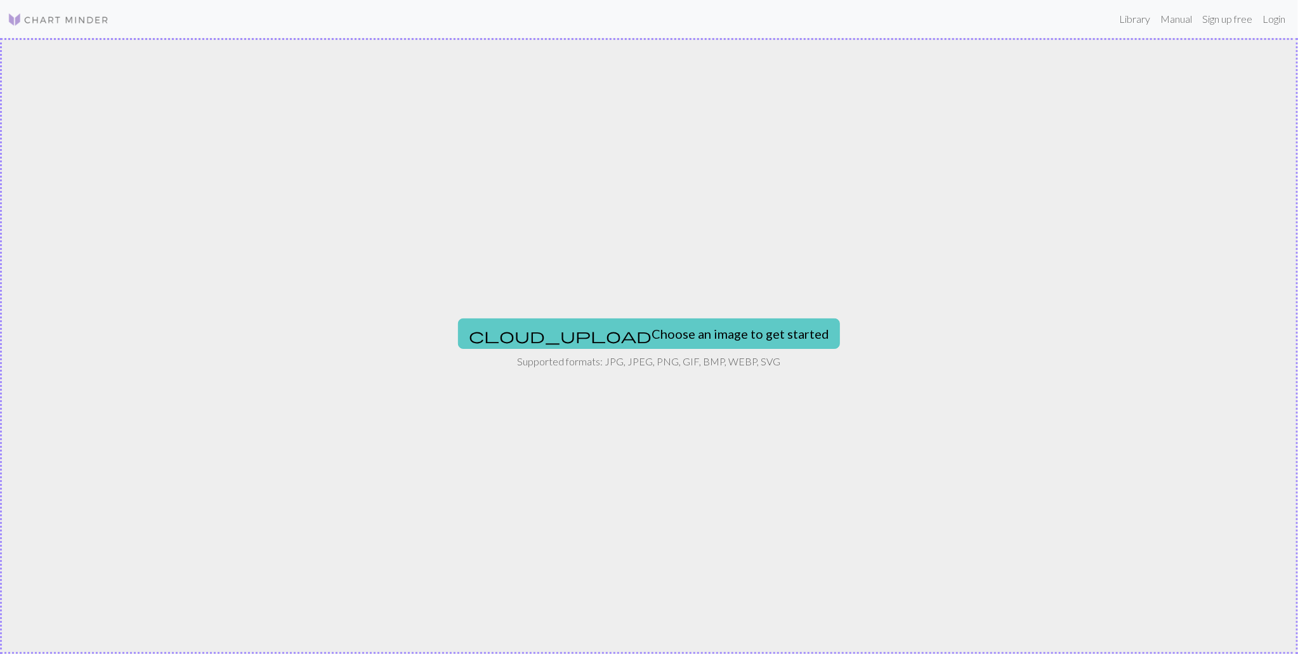 Image resolution: width=1298 pixels, height=654 pixels. What do you see at coordinates (1274, 19) in the screenshot?
I see `a: Login` at bounding box center [1274, 19].